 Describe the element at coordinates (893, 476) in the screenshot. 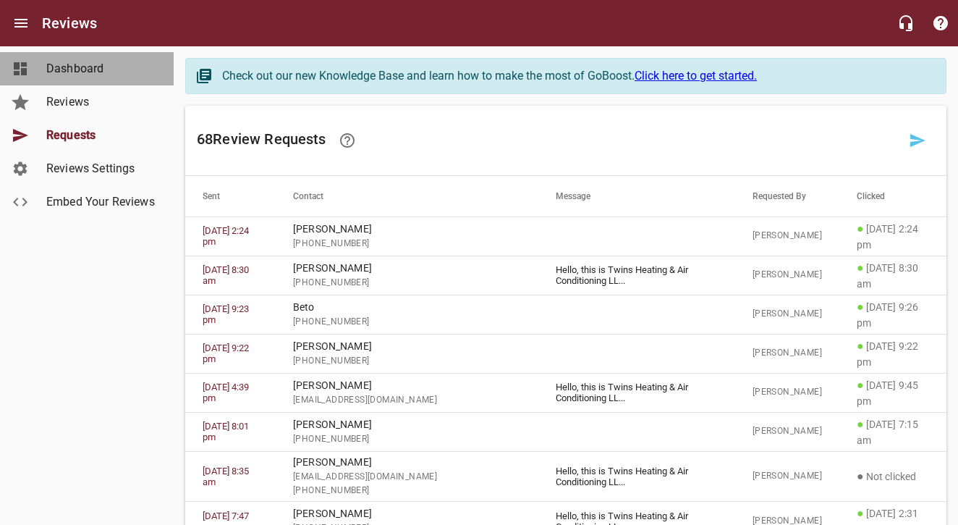

I see `p: Not clicked` at that location.